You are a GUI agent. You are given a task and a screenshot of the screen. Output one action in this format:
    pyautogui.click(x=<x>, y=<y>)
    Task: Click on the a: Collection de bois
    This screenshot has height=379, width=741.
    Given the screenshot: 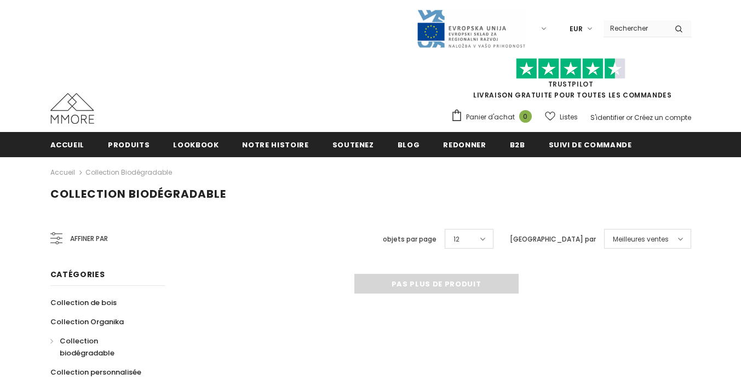 What is the action you would take?
    pyautogui.click(x=83, y=302)
    